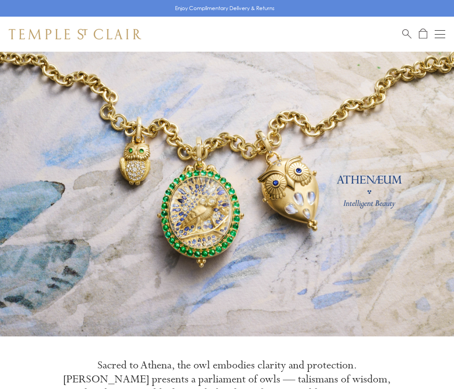  I want to click on a: Search, so click(407, 34).